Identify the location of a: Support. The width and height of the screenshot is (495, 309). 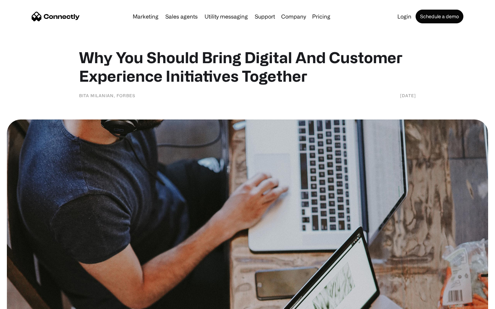
(265, 16).